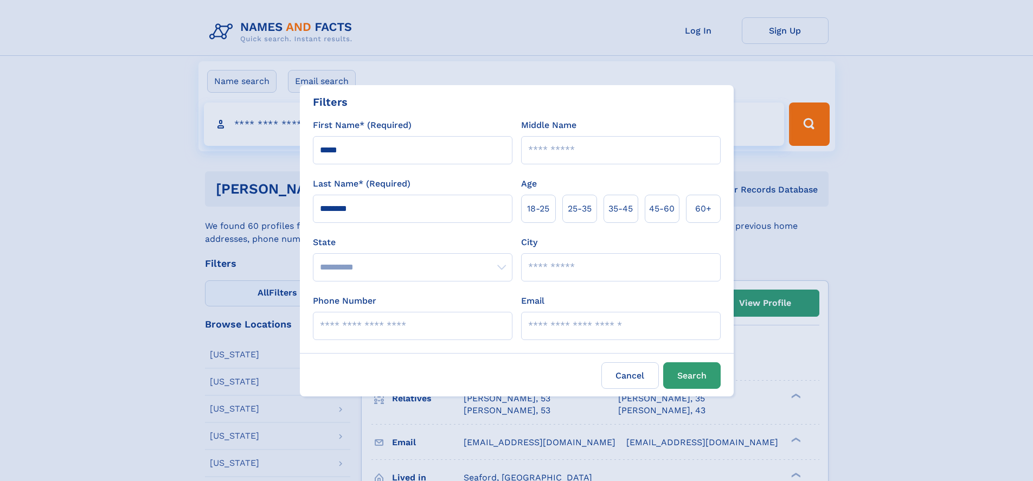  What do you see at coordinates (413, 242) in the screenshot?
I see `label: State` at bounding box center [413, 242].